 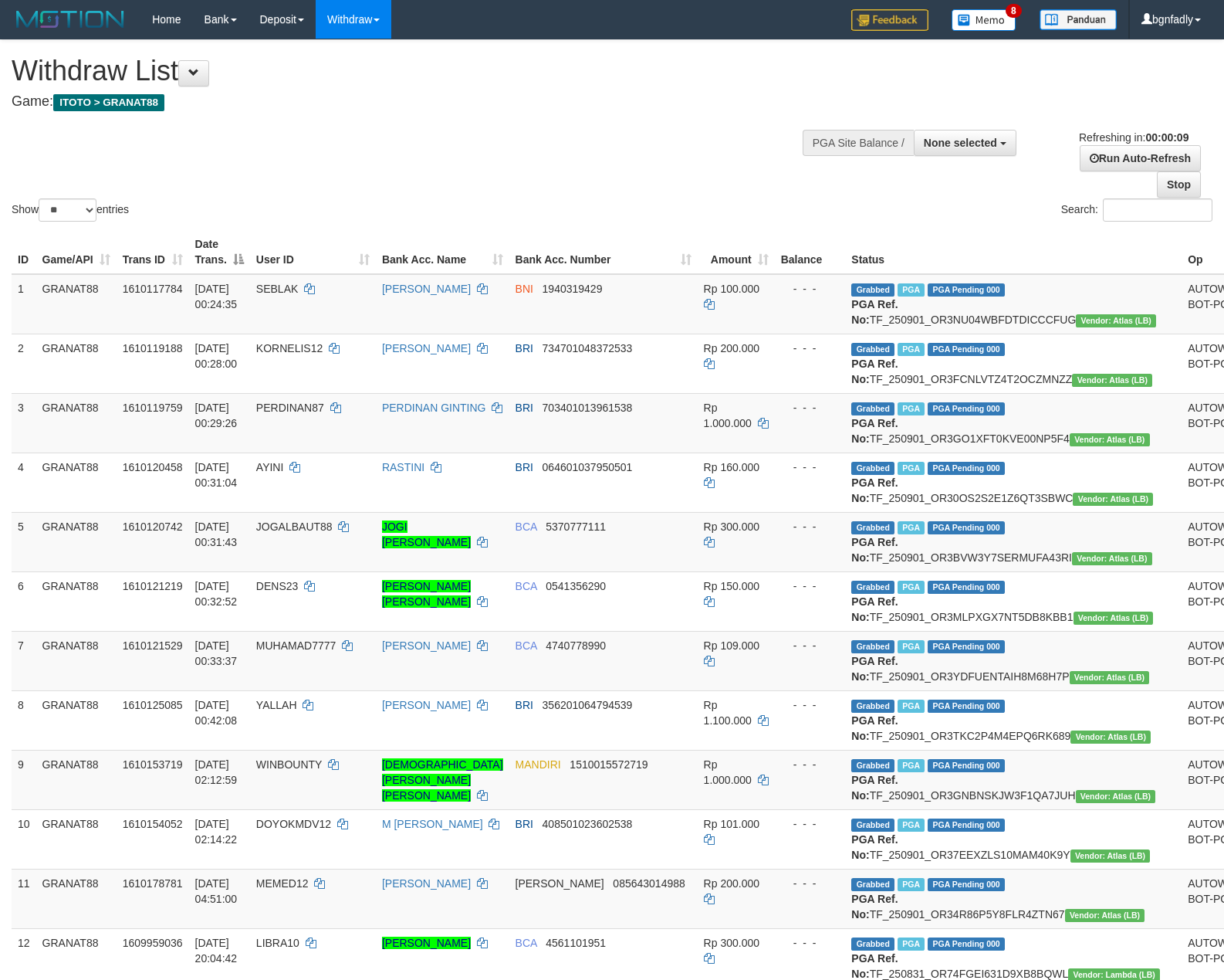 I want to click on button: None selected, so click(x=965, y=143).